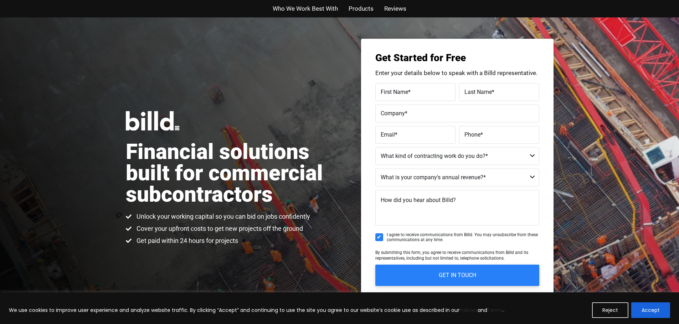  Describe the element at coordinates (361, 9) in the screenshot. I see `a: Products` at that location.